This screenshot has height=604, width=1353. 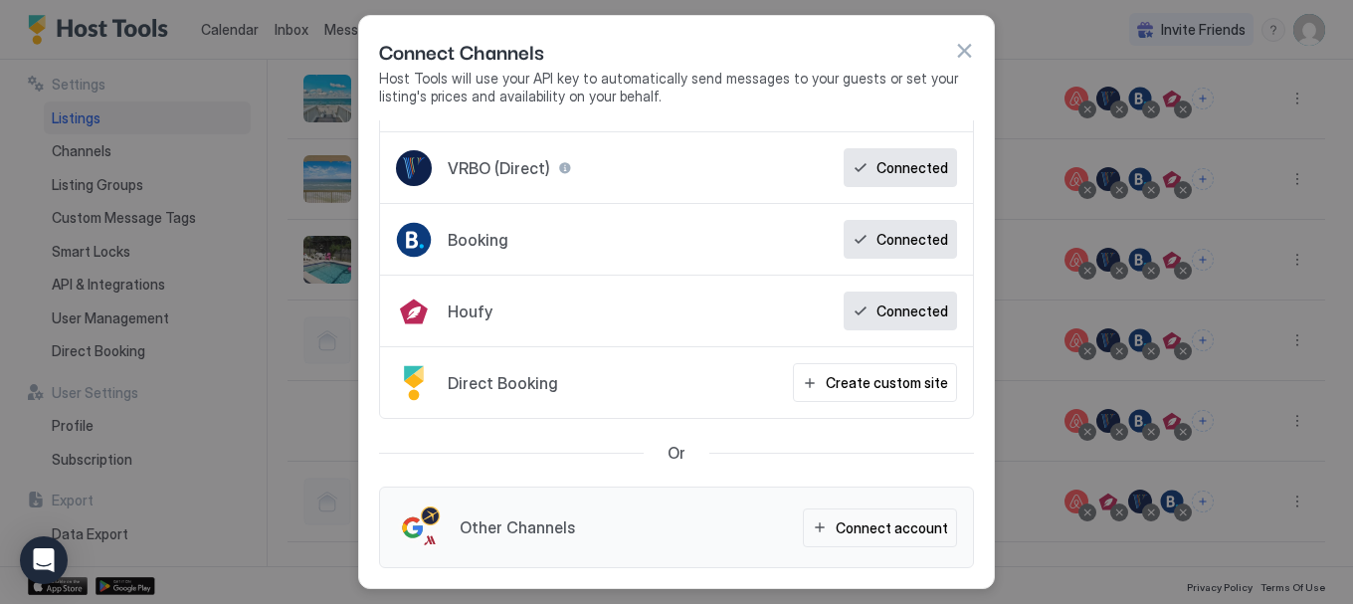 What do you see at coordinates (517, 527) in the screenshot?
I see `span: Other Channels` at bounding box center [517, 527].